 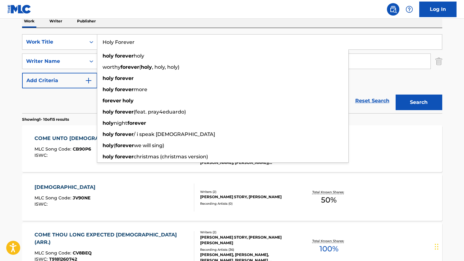 I want to click on button: Search, so click(x=419, y=102).